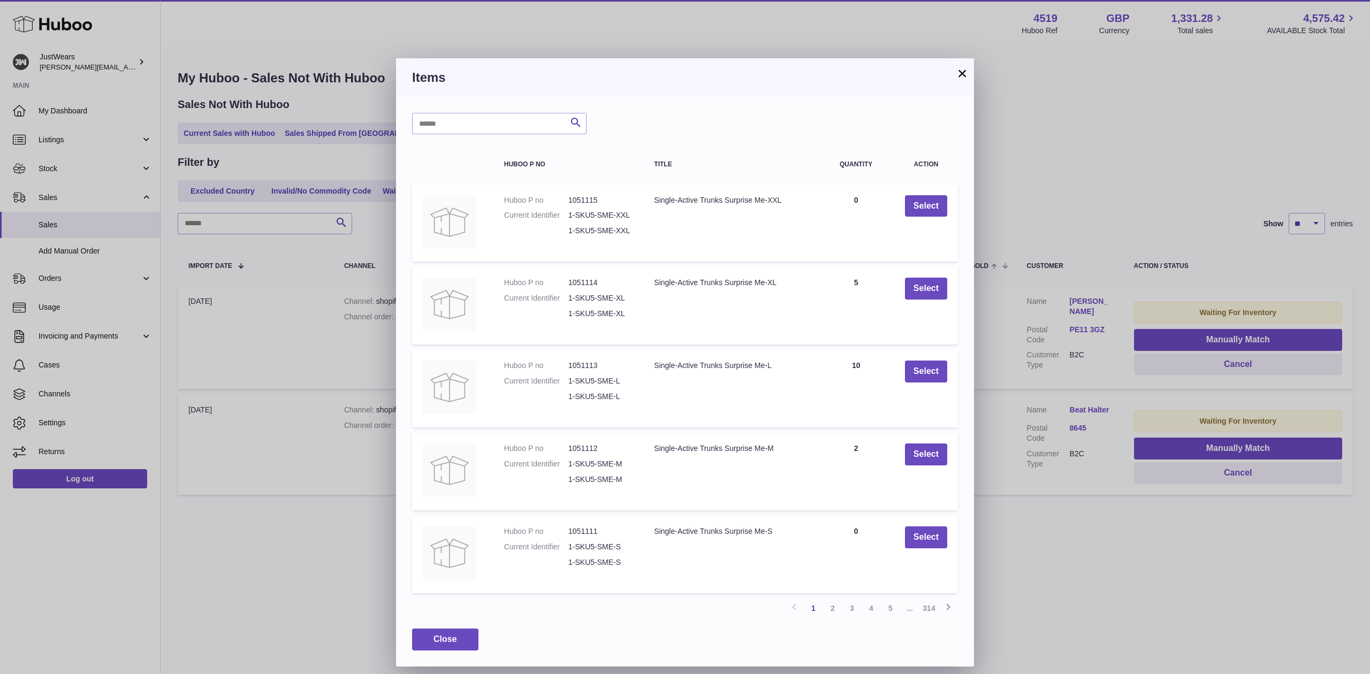  Describe the element at coordinates (852, 609) in the screenshot. I see `a: 3` at that location.